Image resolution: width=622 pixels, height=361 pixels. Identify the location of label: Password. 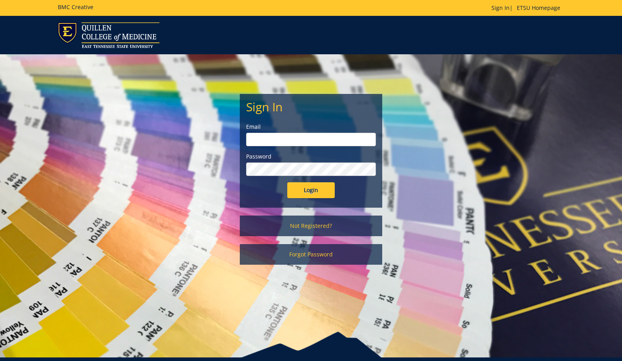
(311, 156).